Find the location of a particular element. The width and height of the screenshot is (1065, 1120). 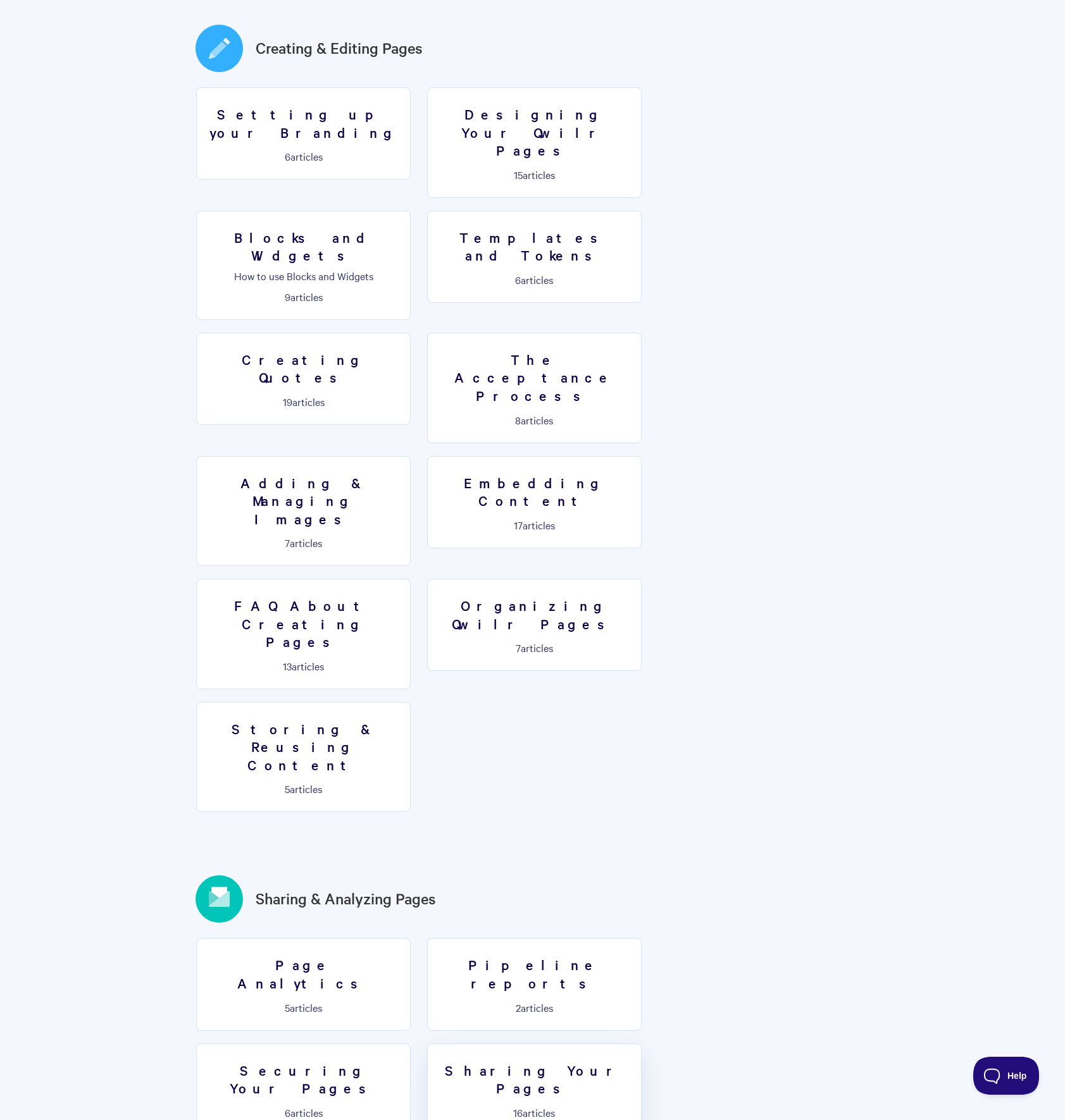

a: Adding & Managing Images 7articles is located at coordinates (303, 511).